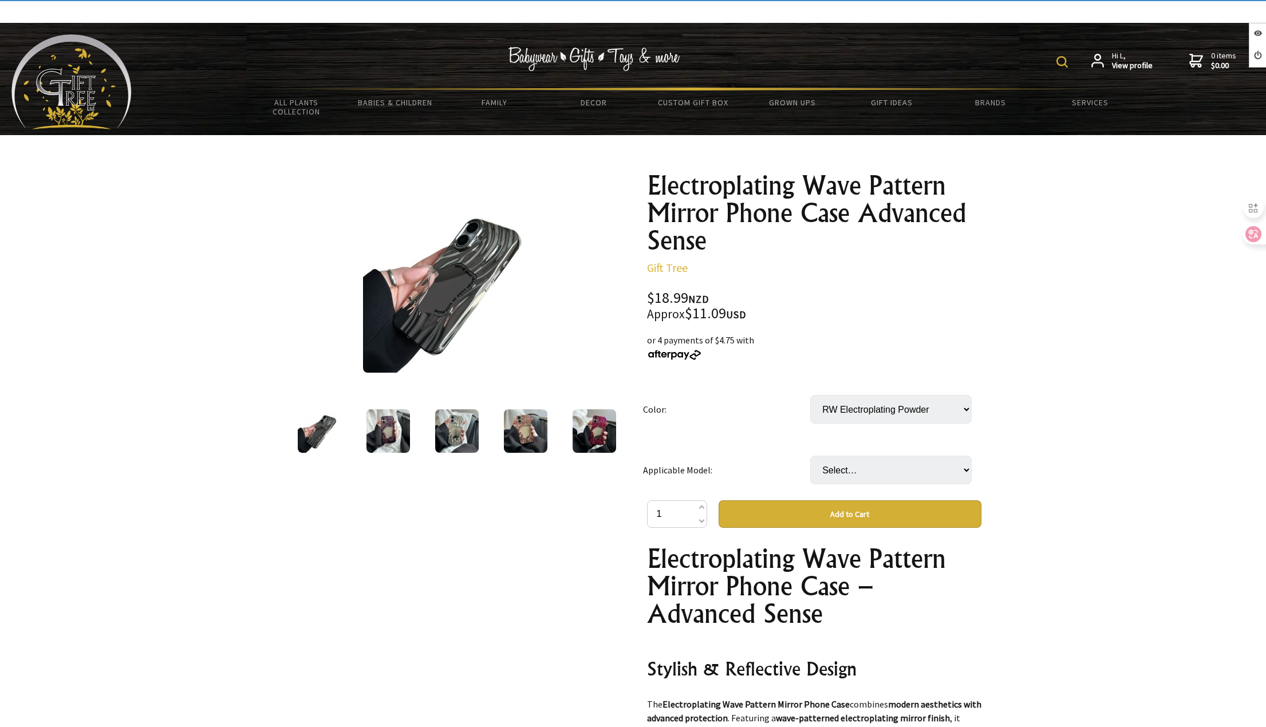 The height and width of the screenshot is (727, 1266). What do you see at coordinates (666, 314) in the screenshot?
I see `small: Approx` at bounding box center [666, 314].